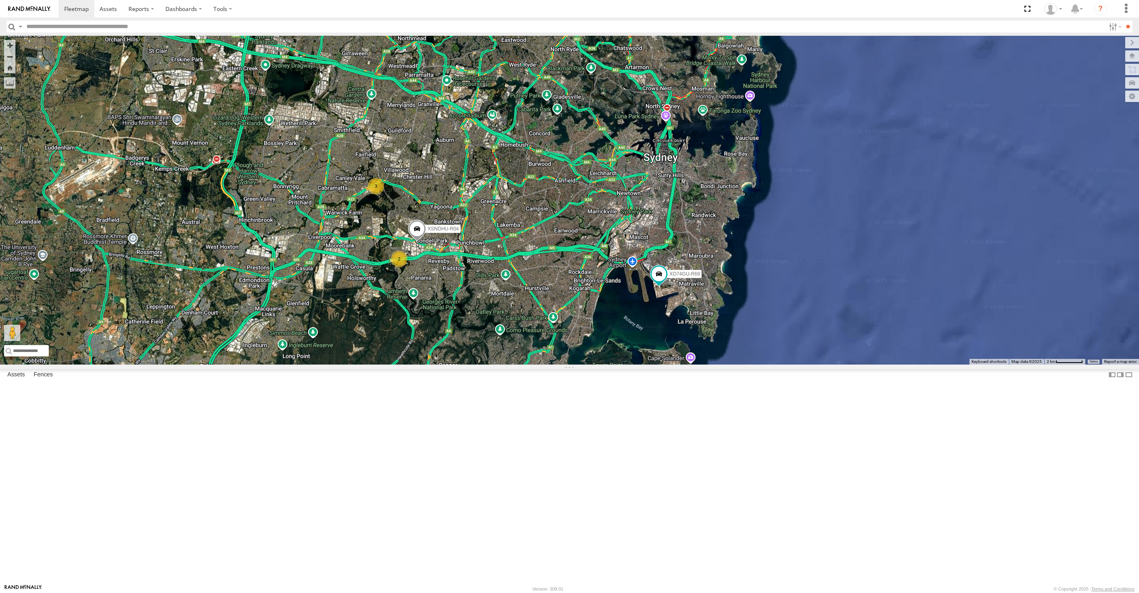  Describe the element at coordinates (376, 186) in the screenshot. I see `div: 3` at that location.